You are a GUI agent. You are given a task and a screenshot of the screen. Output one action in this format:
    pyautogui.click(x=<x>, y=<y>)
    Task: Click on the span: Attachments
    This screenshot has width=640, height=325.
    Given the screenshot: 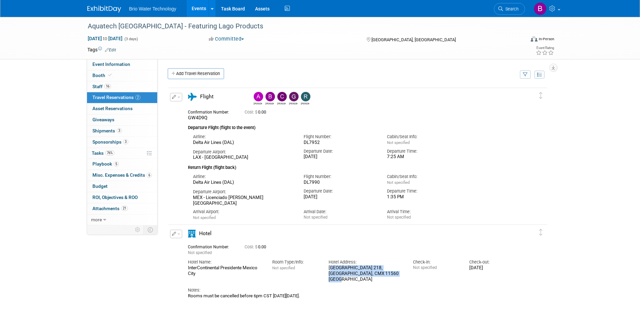 What is the action you would take?
    pyautogui.click(x=110, y=208)
    